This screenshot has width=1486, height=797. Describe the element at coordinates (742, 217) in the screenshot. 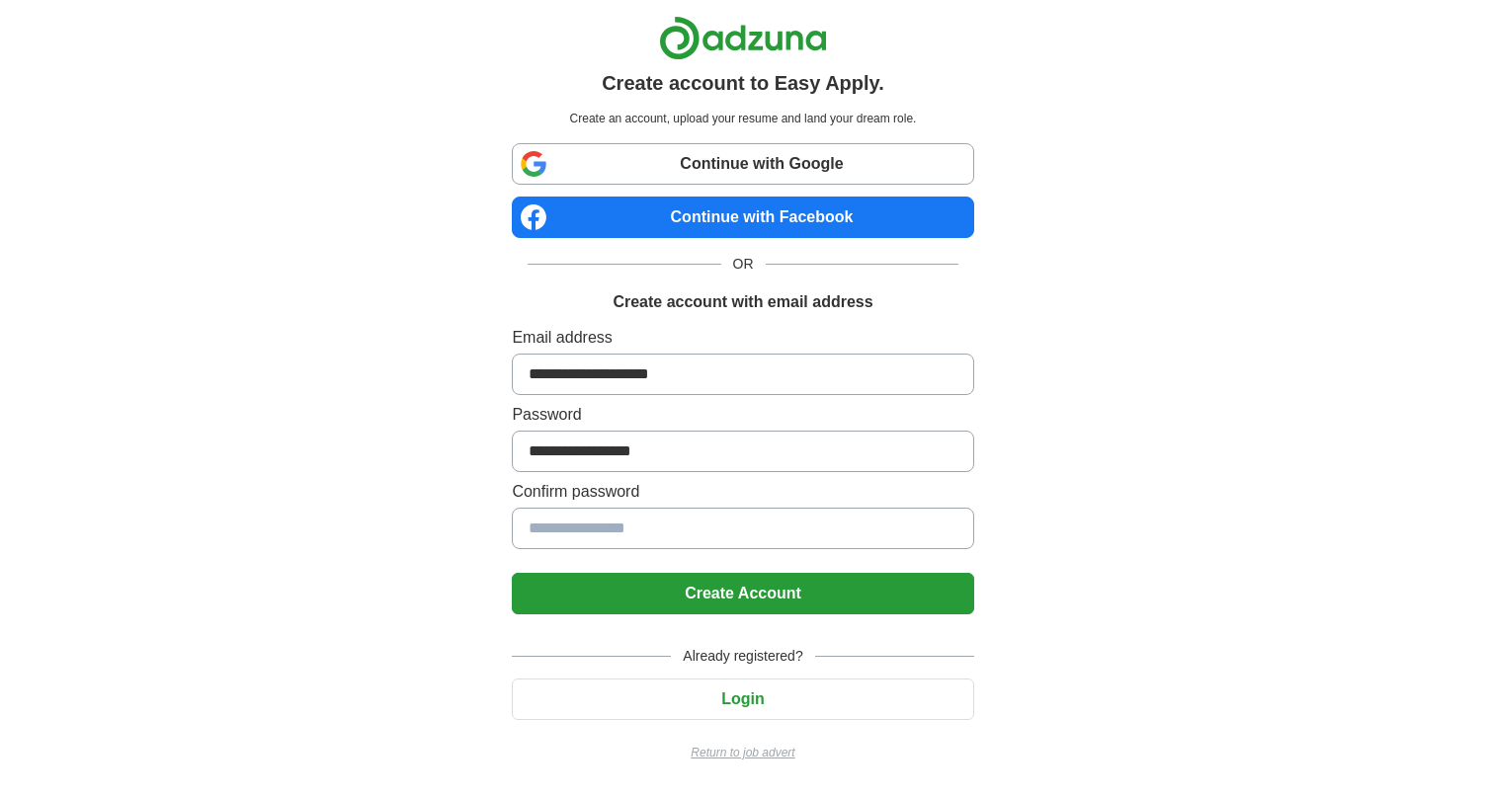

I see `a: Continue with Facebook` at that location.